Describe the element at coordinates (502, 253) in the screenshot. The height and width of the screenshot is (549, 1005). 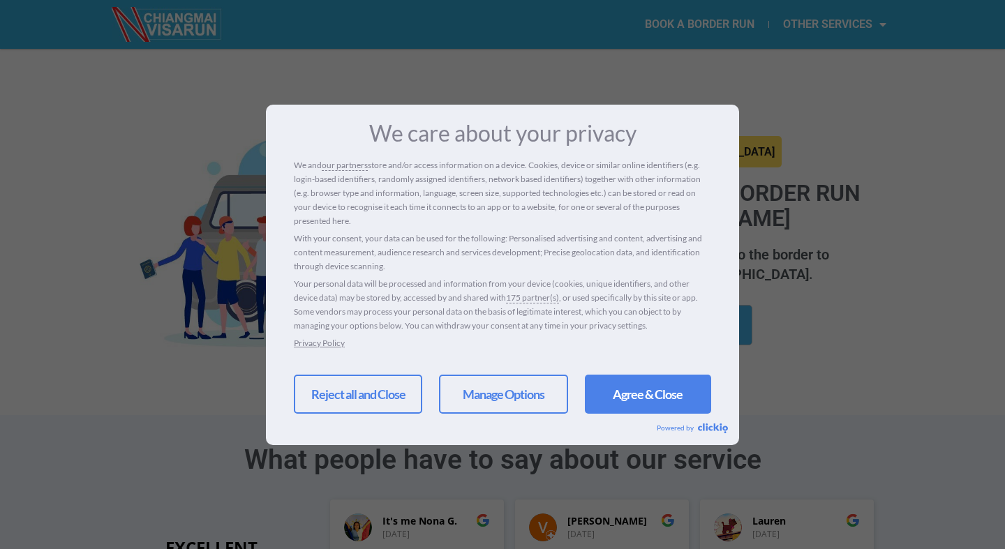
I see `p: With your consent, your data can be used for the following: Personalised advertising and content,...` at that location.